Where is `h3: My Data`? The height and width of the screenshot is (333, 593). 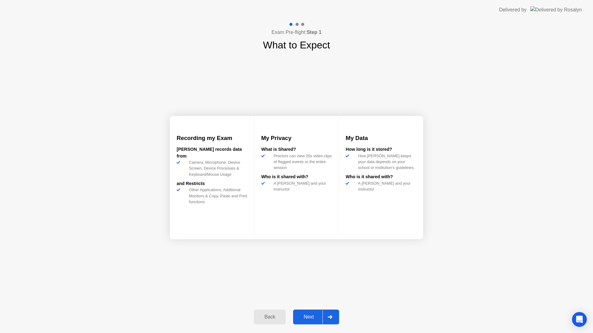
h3: My Data is located at coordinates (381, 138).